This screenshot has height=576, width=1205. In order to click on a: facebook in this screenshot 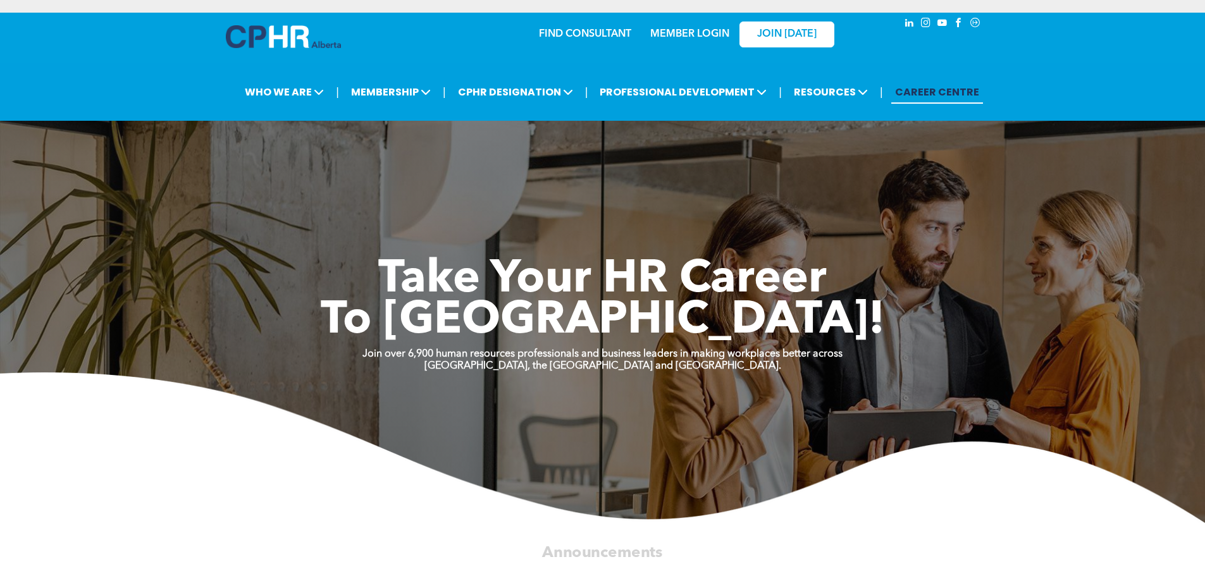, I will do `click(959, 24)`.